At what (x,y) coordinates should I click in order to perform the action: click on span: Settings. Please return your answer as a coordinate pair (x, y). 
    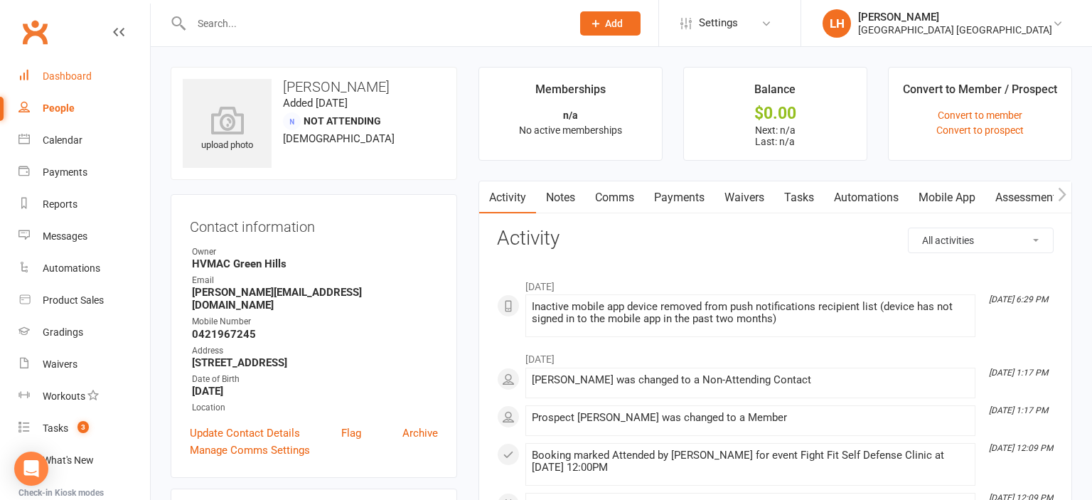
    Looking at the image, I should click on (718, 23).